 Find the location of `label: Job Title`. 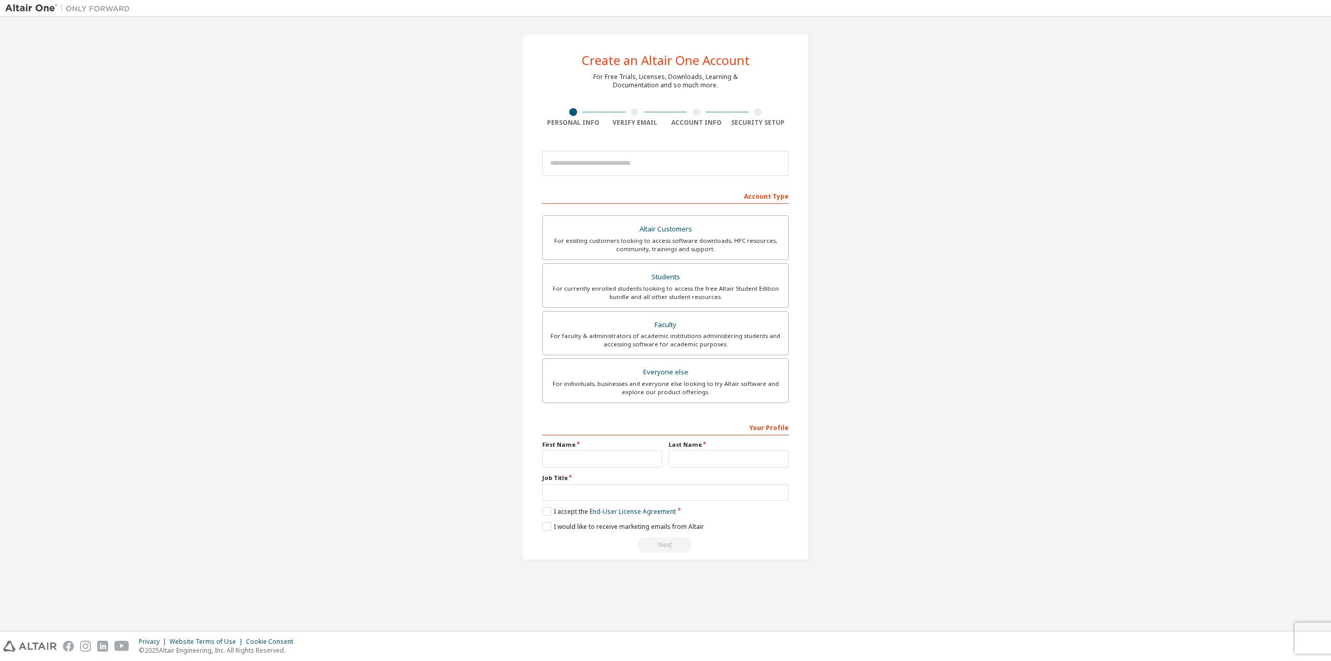

label: Job Title is located at coordinates (666, 478).